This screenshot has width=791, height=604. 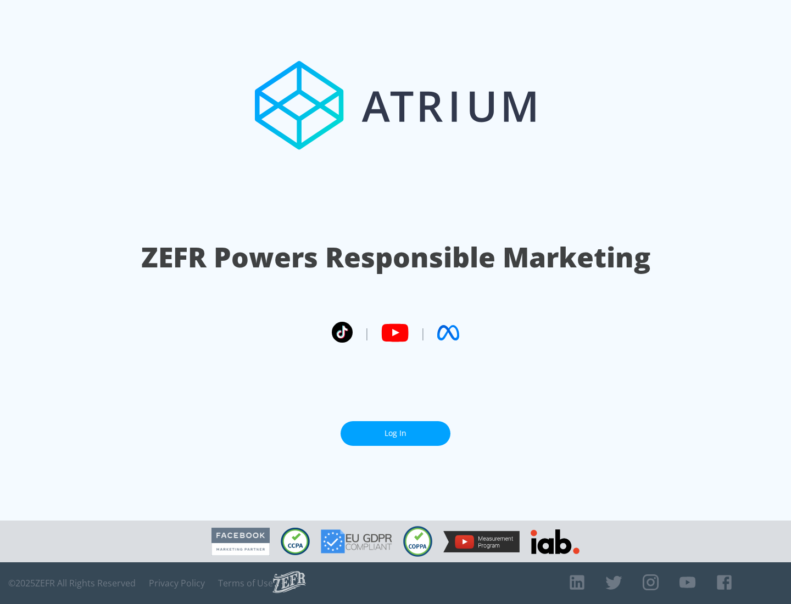 What do you see at coordinates (295, 541) in the screenshot?
I see `img: CCPA Compliant` at bounding box center [295, 541].